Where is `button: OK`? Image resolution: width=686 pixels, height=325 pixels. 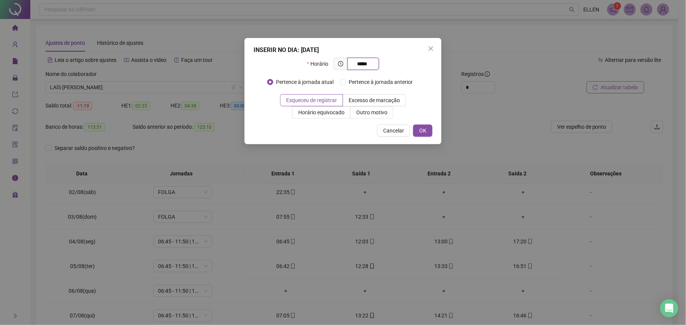
button: OK is located at coordinates (423, 130).